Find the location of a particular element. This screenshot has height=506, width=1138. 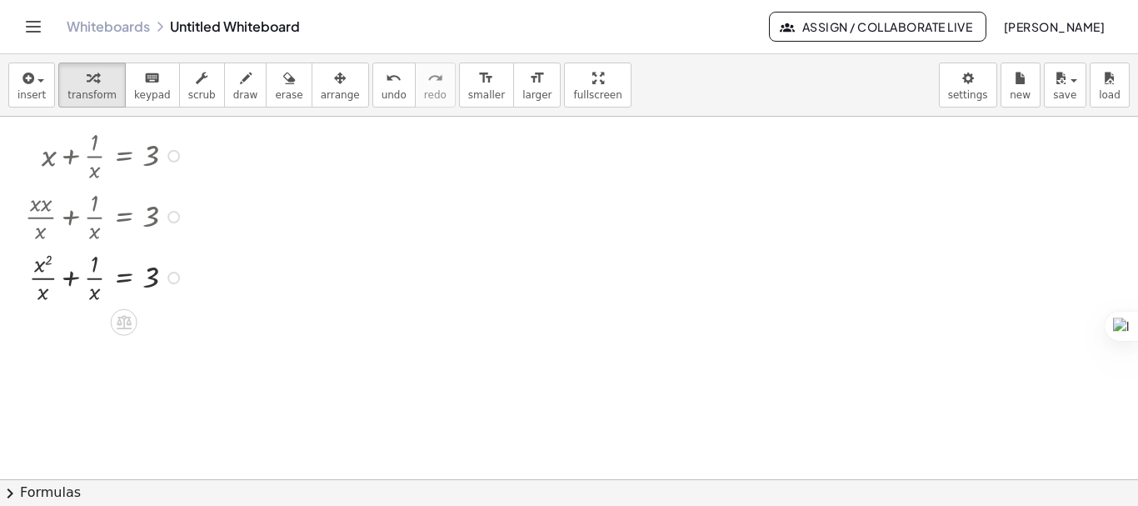

span: erase is located at coordinates (288, 95).